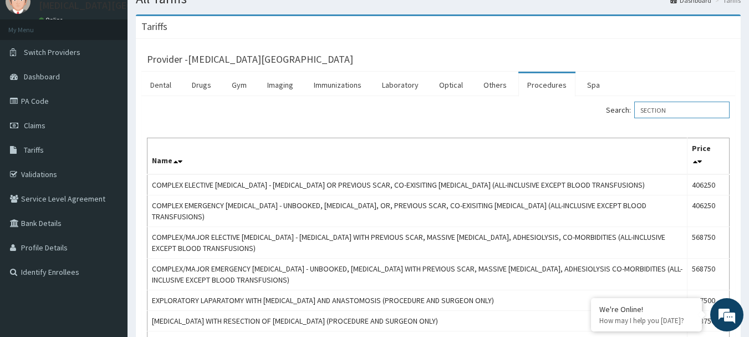  I want to click on input: Search:, so click(682, 110).